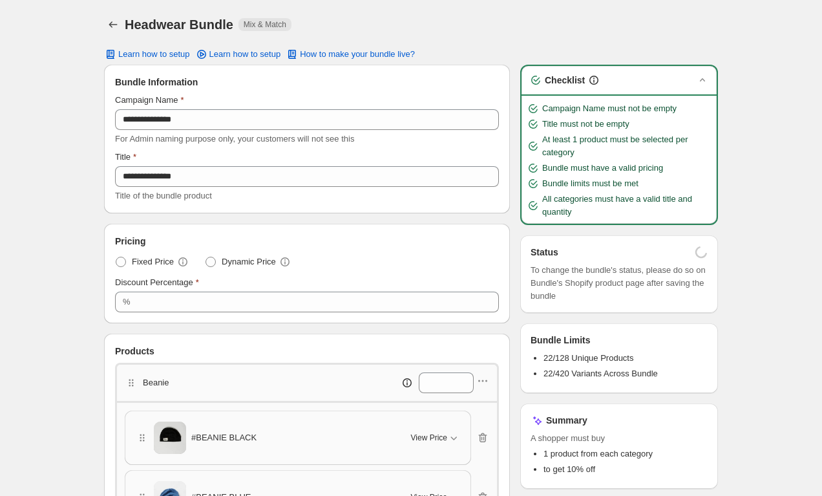 The width and height of the screenshot is (822, 496). I want to click on h1: Headwear Bundle, so click(179, 25).